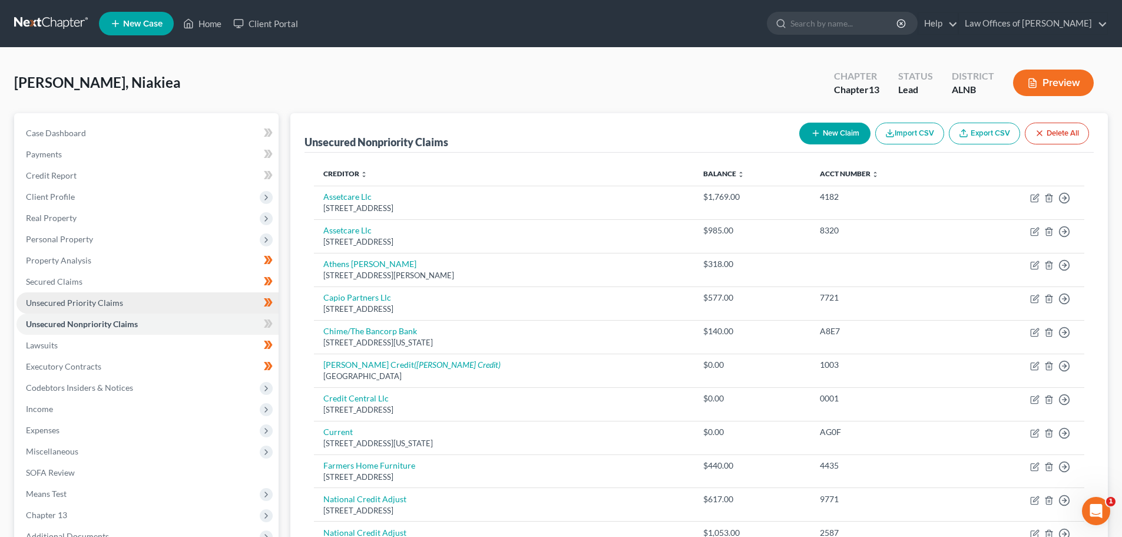  What do you see at coordinates (973, 76) in the screenshot?
I see `div: District` at bounding box center [973, 76].